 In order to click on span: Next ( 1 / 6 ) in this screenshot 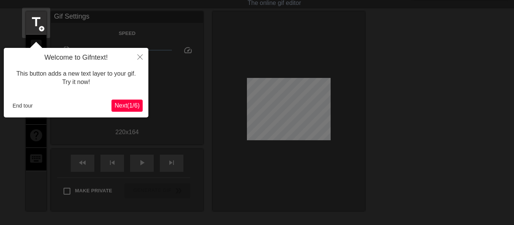, I will do `click(127, 105)`.